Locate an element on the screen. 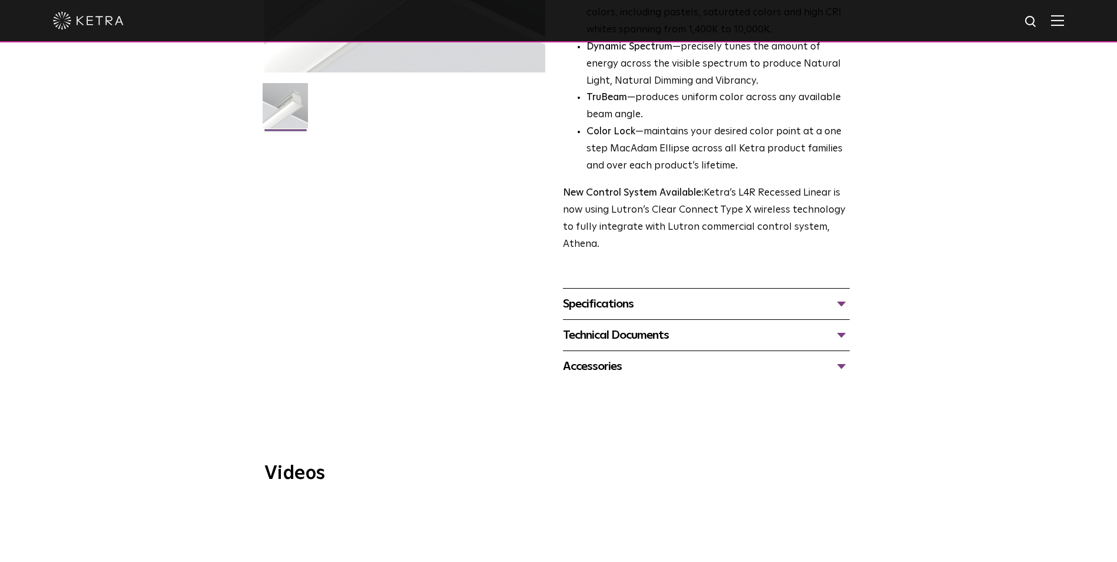 The width and height of the screenshot is (1117, 562). p: Ketra’s L4R Recessed Linear is now using Lutron’s Clear Connect Type X wireless technology to ful... is located at coordinates (706, 219).